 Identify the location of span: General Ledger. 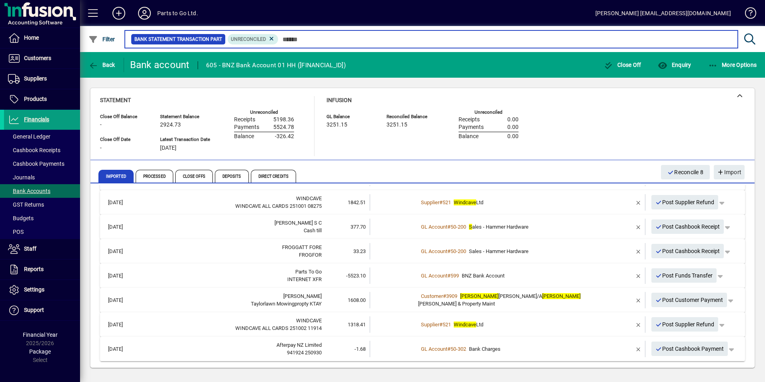
(29, 136).